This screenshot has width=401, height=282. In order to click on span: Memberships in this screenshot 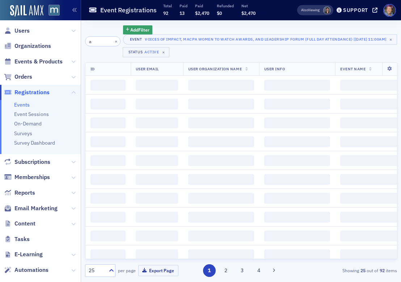, I will do `click(32, 177)`.